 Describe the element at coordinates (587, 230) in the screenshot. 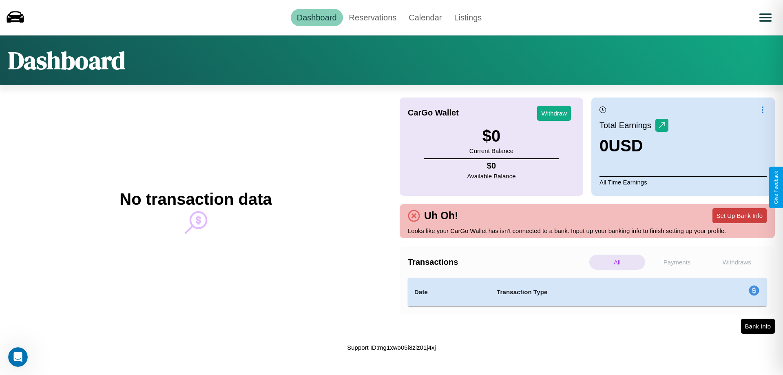

I see `p: Looks like your CarGo Wallet has isn't connected to a bank. Input up your banking info to finish ...` at that location.